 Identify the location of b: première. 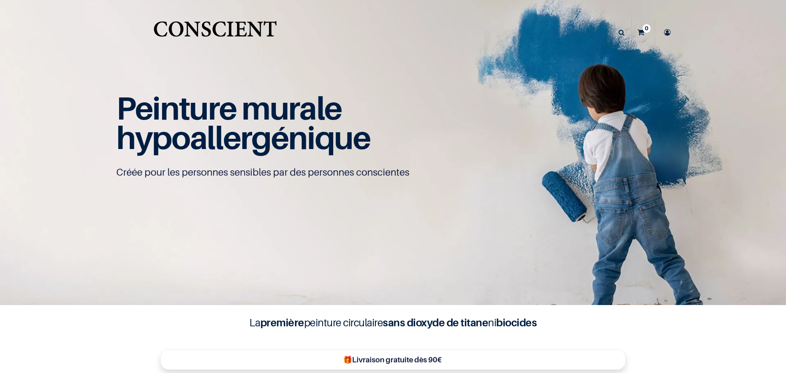
(282, 322).